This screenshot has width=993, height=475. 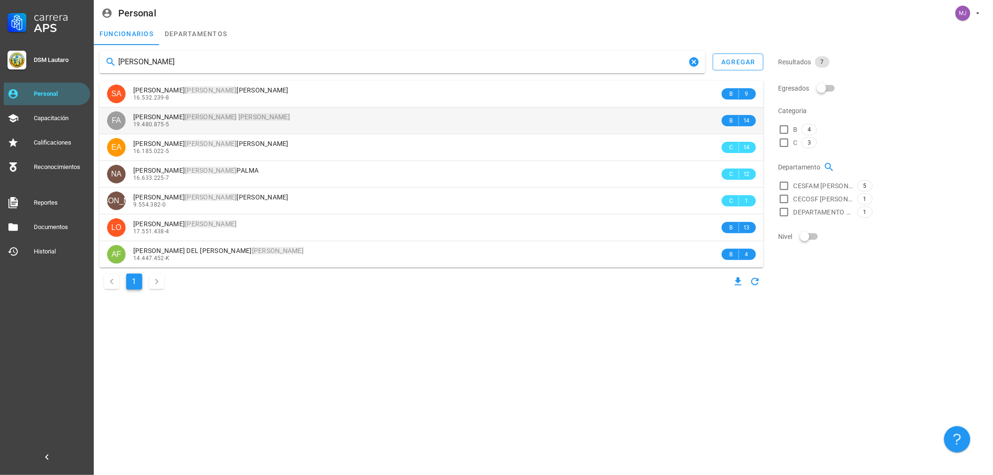 What do you see at coordinates (126, 34) in the screenshot?
I see `a: funcionarios` at bounding box center [126, 34].